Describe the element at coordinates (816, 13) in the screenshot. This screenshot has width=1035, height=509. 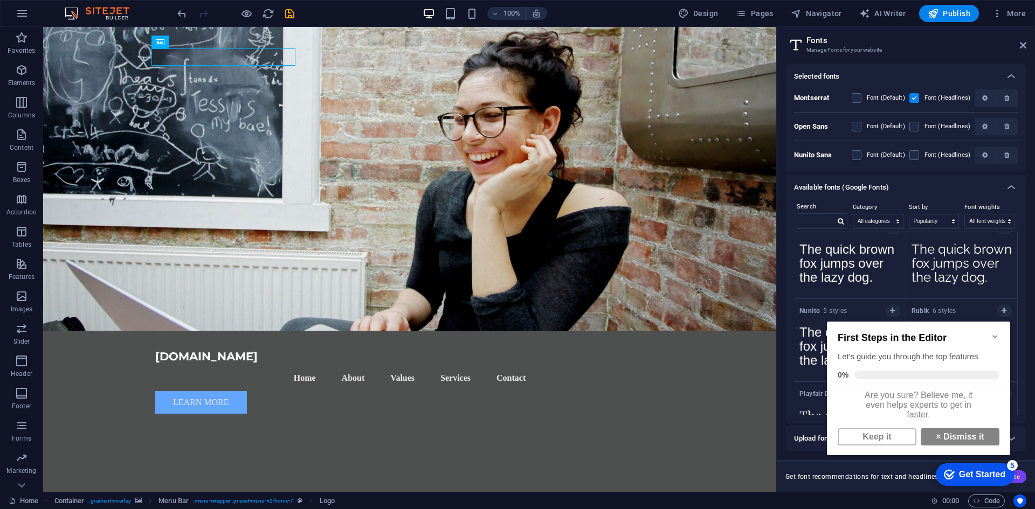
I see `span: Navigator` at that location.